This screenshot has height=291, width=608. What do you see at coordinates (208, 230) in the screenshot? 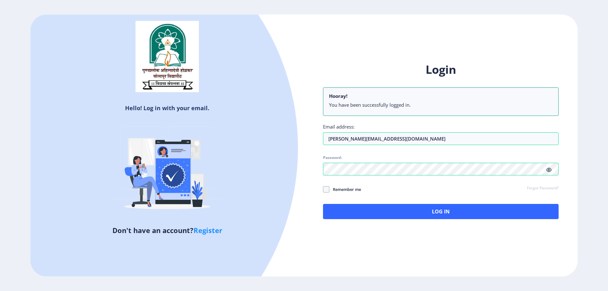
I see `a: Register` at bounding box center [208, 230].